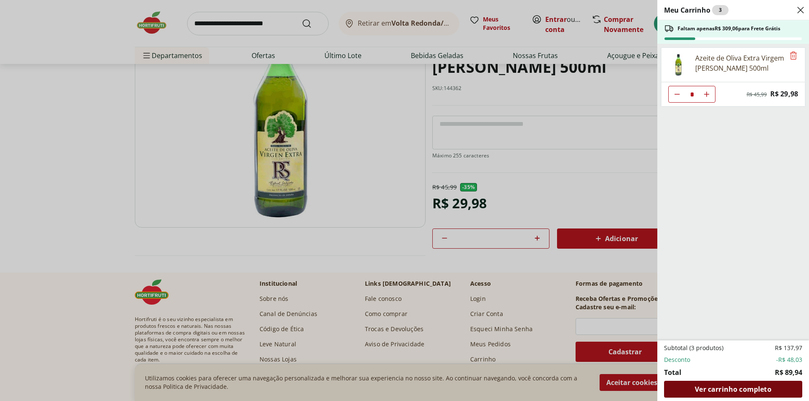 The image size is (809, 401). Describe the element at coordinates (677, 94) in the screenshot. I see `button: Diminuir Quantidade` at that location.